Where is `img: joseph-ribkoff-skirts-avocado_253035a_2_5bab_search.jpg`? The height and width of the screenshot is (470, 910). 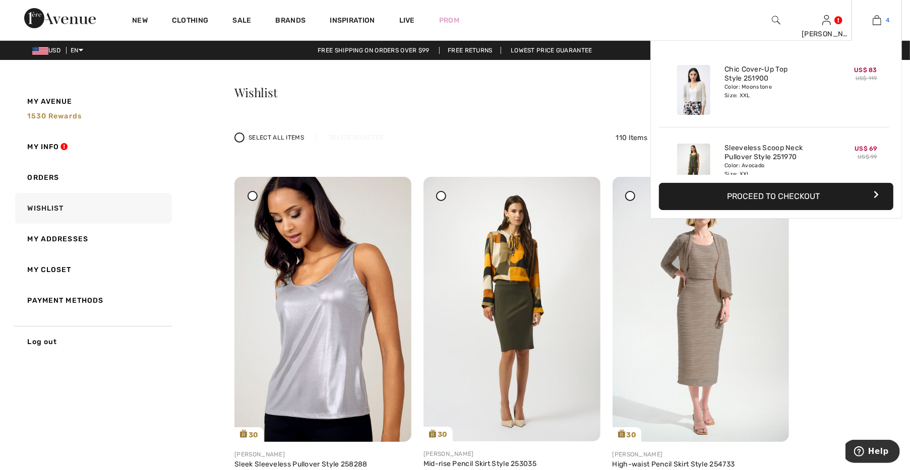
img: joseph-ribkoff-skirts-avocado_253035a_2_5bab_search.jpg is located at coordinates (511, 309).